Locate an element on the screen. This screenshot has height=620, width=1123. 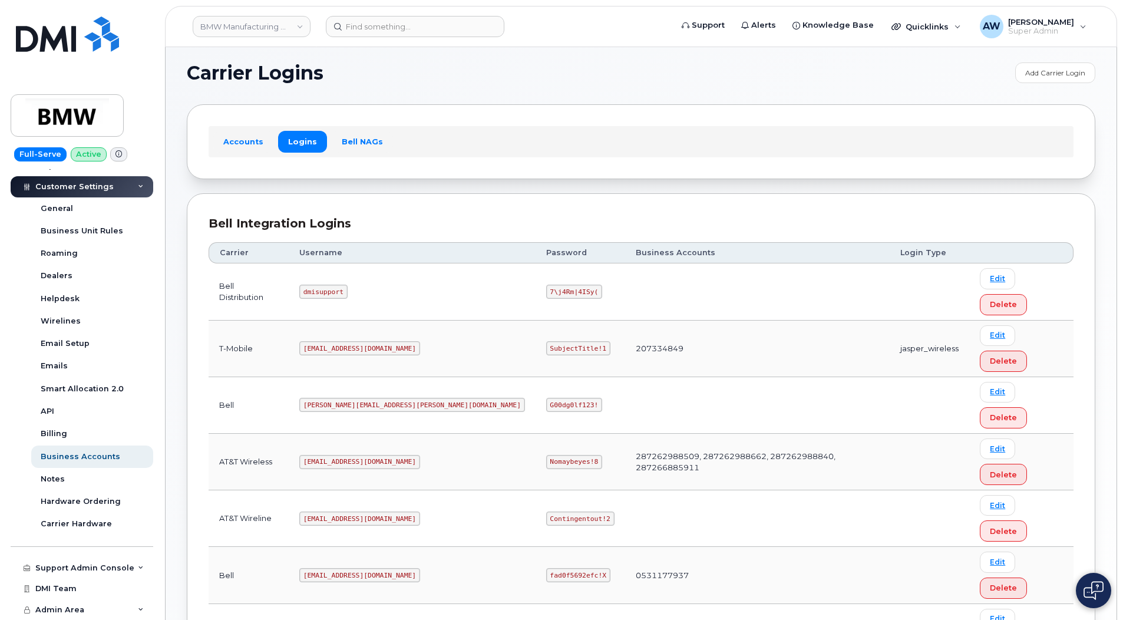
code: G00dg0lf123! is located at coordinates (574, 405).